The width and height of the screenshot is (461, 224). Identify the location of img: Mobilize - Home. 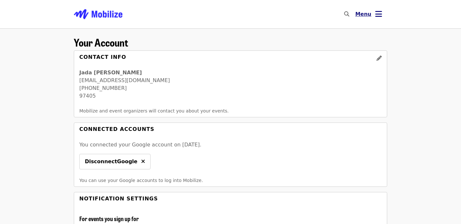
(98, 14).